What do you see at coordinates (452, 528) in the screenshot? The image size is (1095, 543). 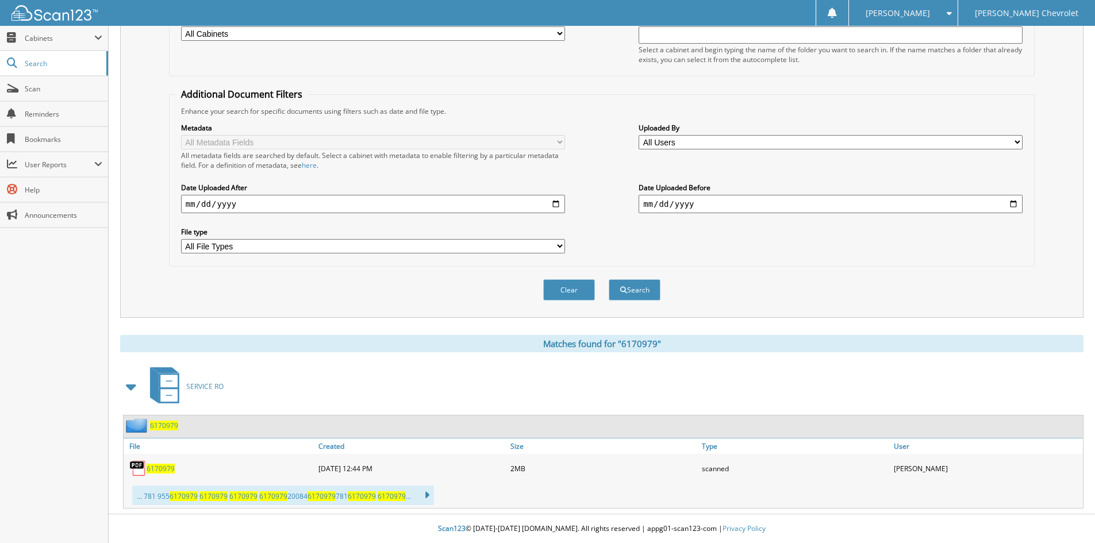 I see `span: Scan123` at bounding box center [452, 528].